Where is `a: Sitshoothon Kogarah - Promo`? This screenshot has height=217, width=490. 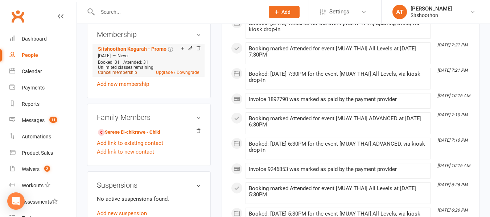
a: Sitshoothon Kogarah - Promo is located at coordinates (132, 49).